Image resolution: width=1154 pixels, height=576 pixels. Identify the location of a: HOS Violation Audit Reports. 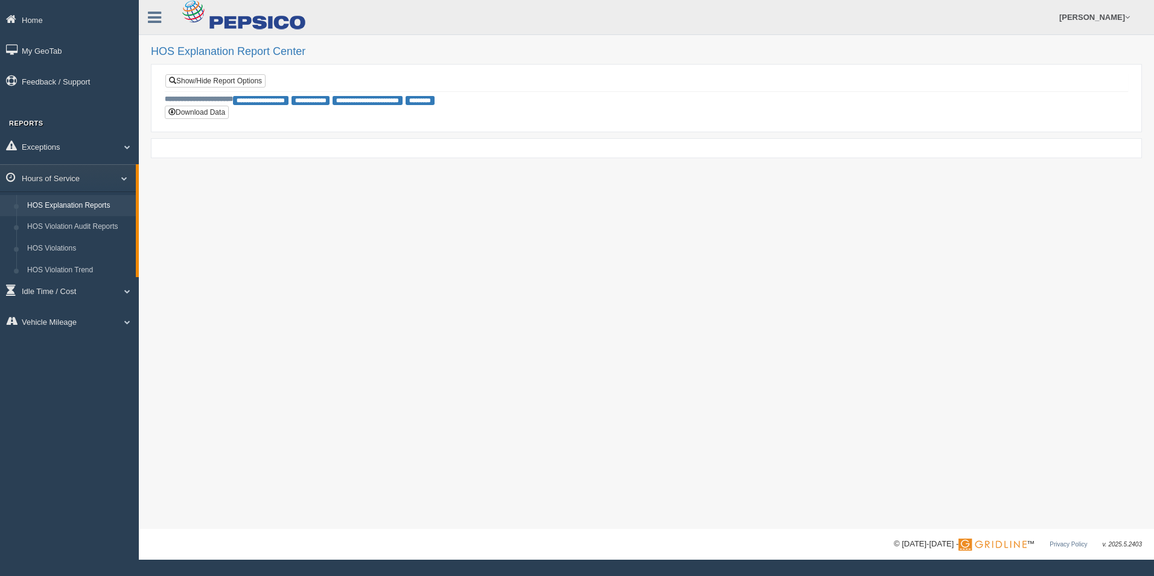
(78, 227).